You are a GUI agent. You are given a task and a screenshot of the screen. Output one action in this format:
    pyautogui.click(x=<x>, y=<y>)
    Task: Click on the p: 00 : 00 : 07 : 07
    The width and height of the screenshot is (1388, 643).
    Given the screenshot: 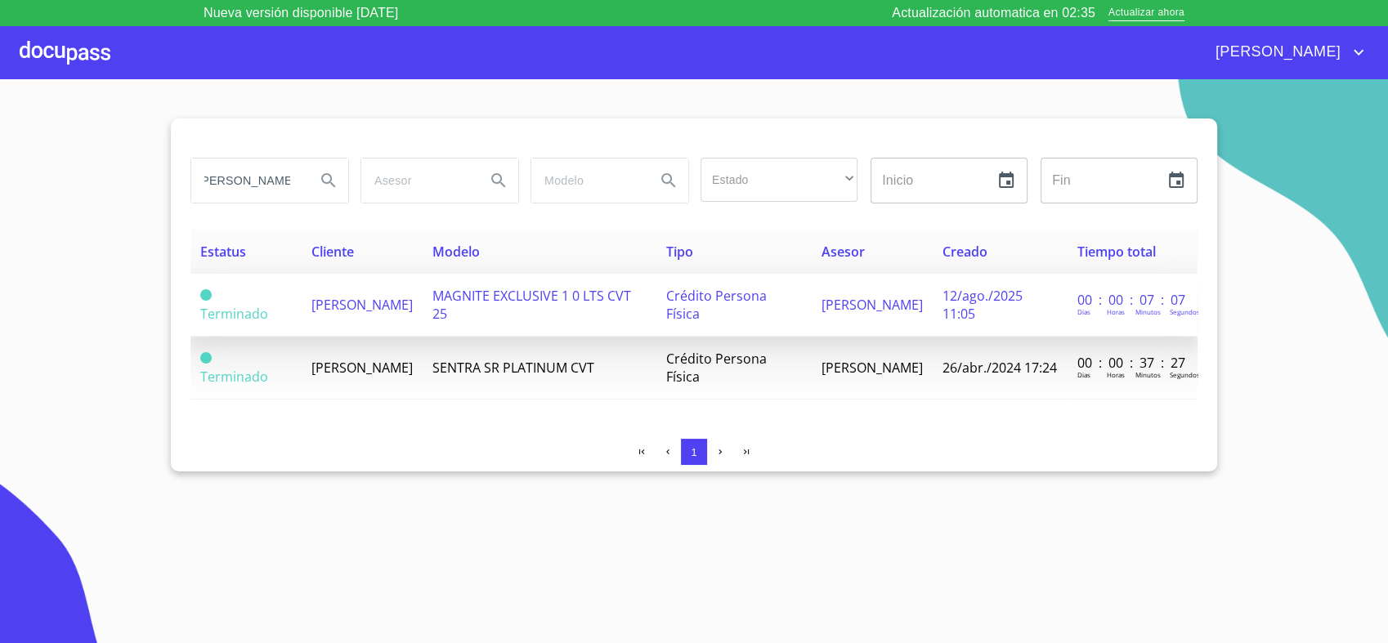 What is the action you would take?
    pyautogui.click(x=1132, y=300)
    